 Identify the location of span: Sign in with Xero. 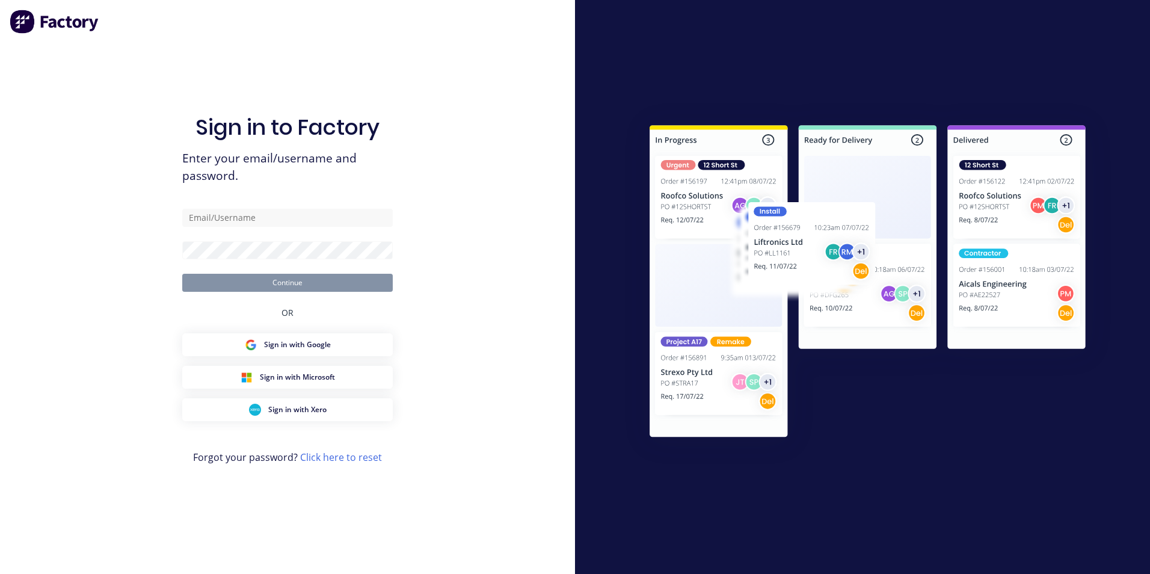
(297, 410).